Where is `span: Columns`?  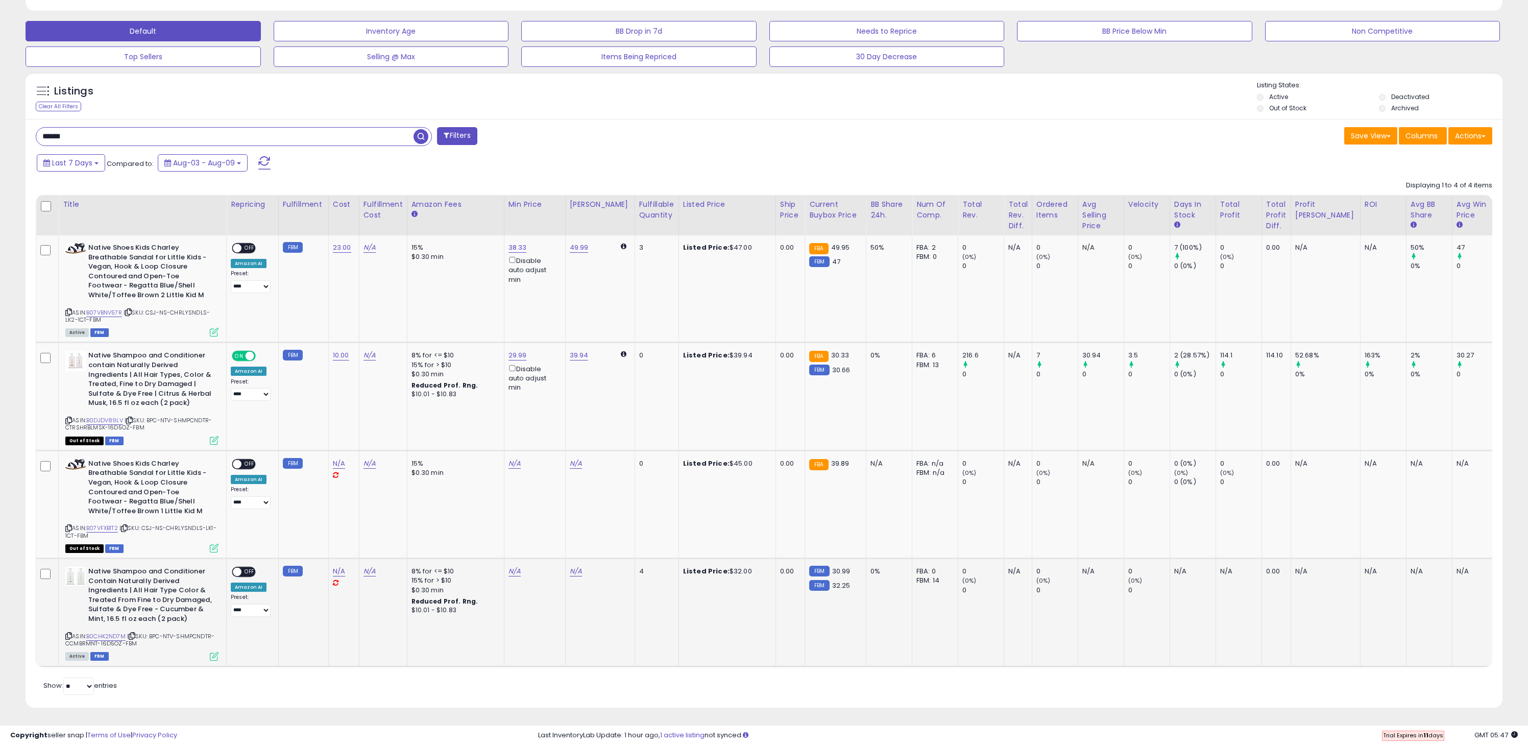 span: Columns is located at coordinates (1422, 136).